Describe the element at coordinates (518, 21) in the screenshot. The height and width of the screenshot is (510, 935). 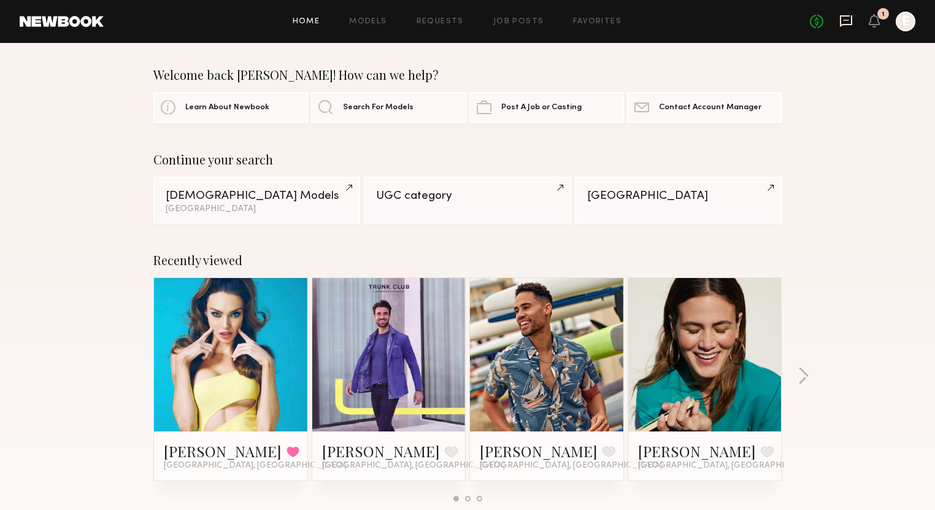
I see `a: Job Posts` at that location.